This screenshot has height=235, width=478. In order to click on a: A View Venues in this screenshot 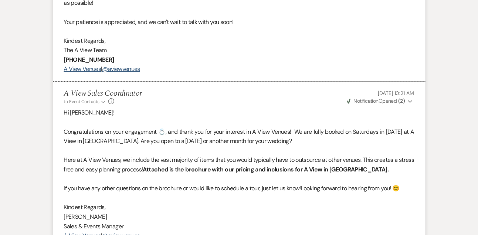, I will do `click(82, 69)`.